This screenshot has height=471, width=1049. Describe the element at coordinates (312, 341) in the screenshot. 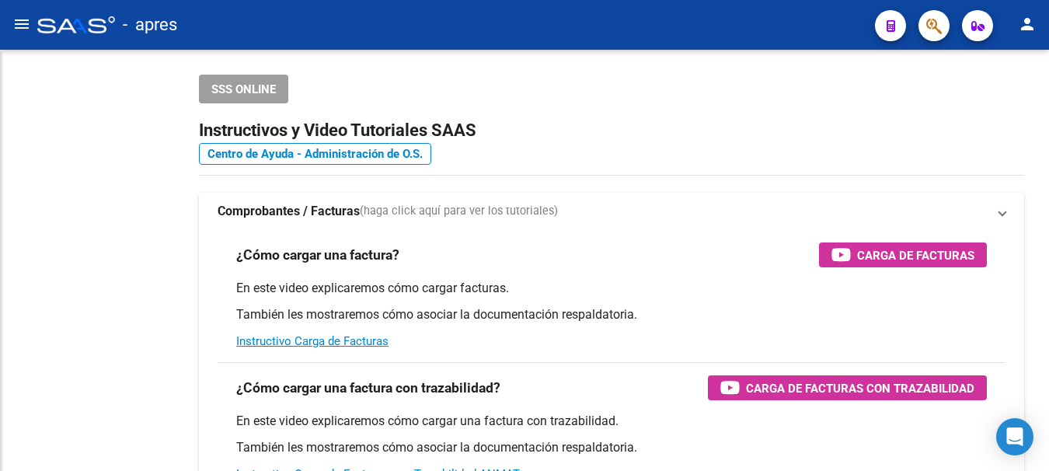

I see `a: Instructivo Carga de Facturas` at that location.